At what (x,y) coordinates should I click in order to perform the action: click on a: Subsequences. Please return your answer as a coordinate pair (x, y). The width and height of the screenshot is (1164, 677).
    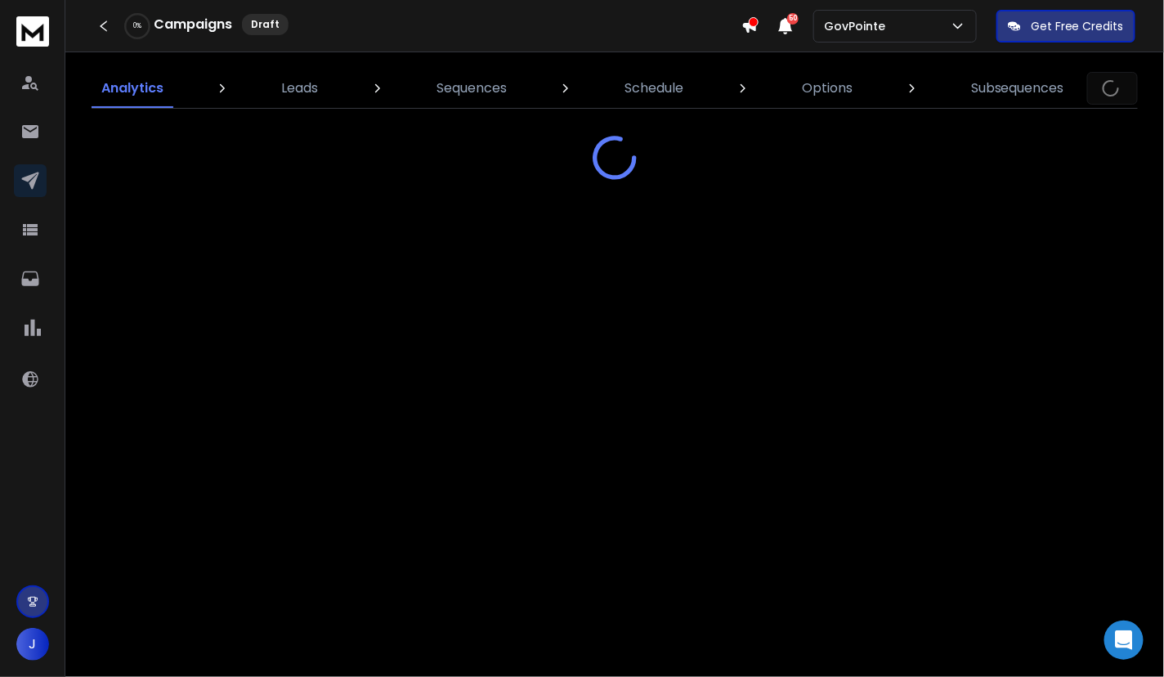
    Looking at the image, I should click on (1018, 88).